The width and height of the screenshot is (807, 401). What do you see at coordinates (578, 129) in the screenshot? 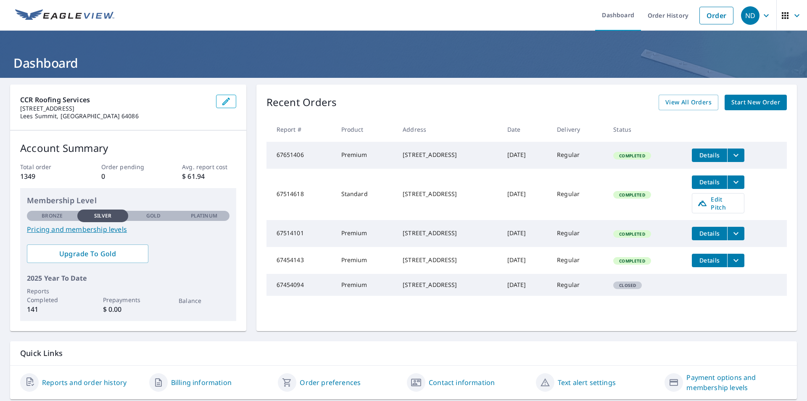
I see `th: Delivery` at bounding box center [578, 129].